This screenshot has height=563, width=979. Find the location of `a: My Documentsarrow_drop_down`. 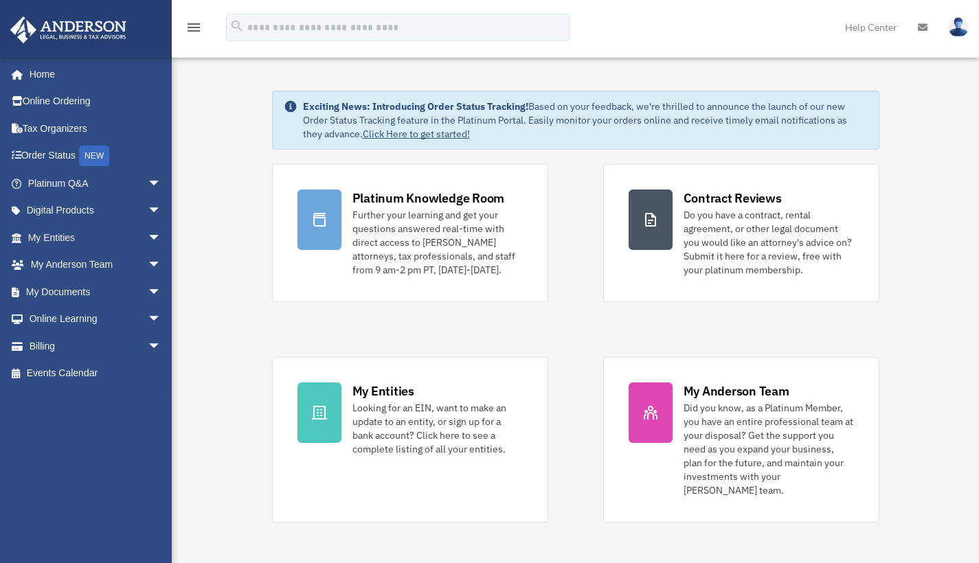

a: My Documentsarrow_drop_down is located at coordinates (96, 292).